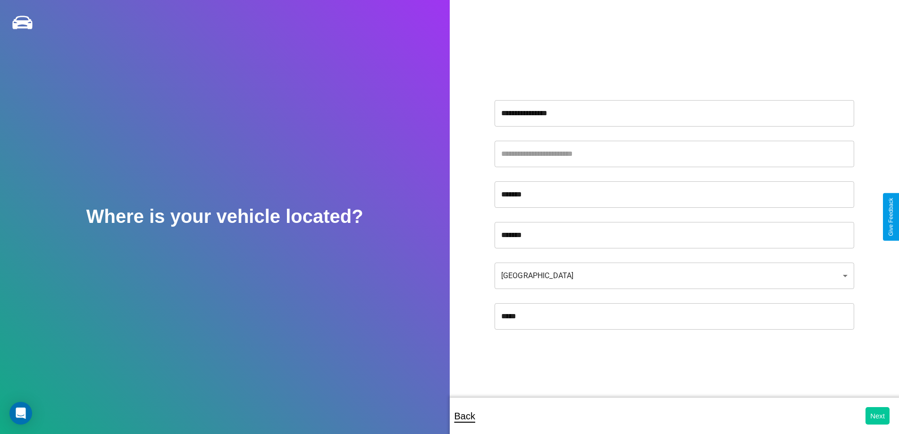  I want to click on div: Give Feedback, so click(891, 217).